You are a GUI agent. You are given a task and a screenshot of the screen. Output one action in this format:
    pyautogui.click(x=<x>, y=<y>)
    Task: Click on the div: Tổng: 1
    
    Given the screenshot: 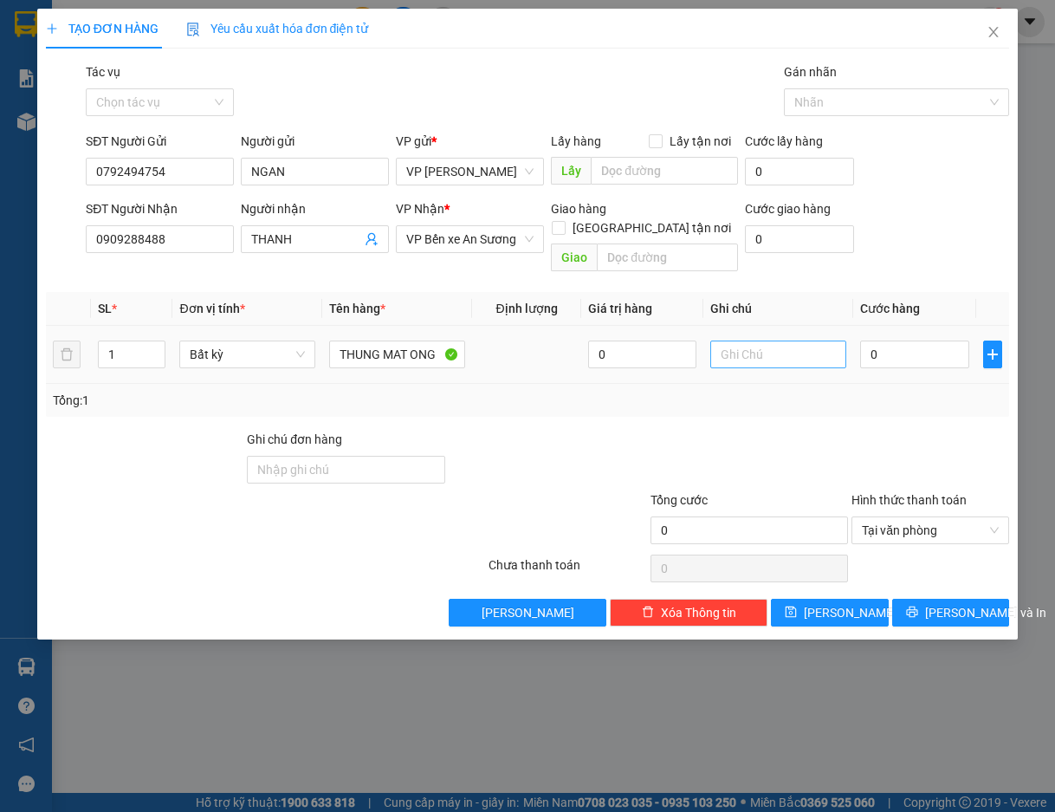 What is the action you would take?
    pyautogui.click(x=230, y=400)
    